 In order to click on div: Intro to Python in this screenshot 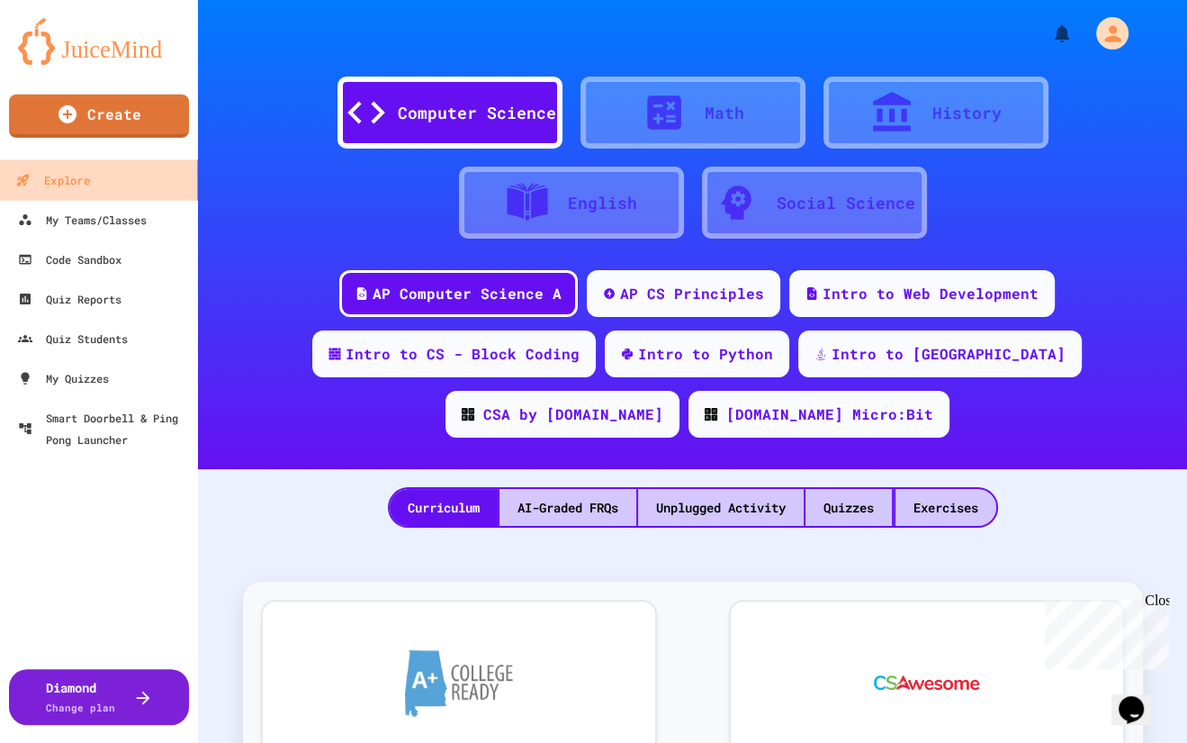, I will do `click(706, 354)`.